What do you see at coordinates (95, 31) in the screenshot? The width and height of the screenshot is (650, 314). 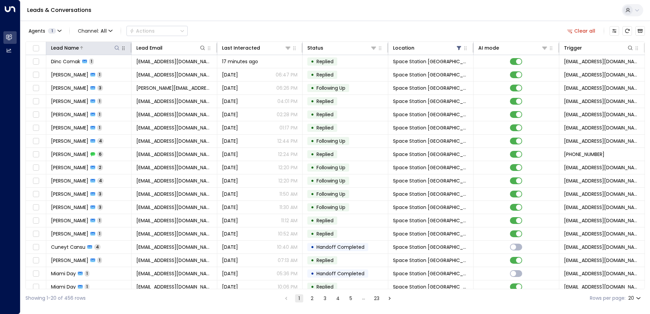 I see `span: Channel:` at bounding box center [95, 31].